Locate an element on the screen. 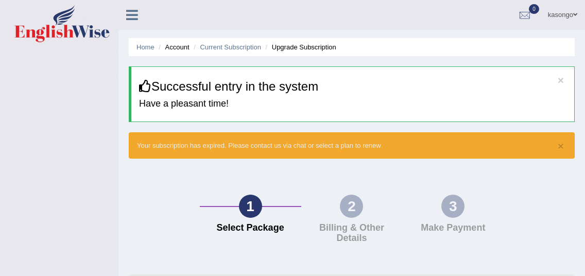 The width and height of the screenshot is (585, 276). div: 2 is located at coordinates (351, 206).